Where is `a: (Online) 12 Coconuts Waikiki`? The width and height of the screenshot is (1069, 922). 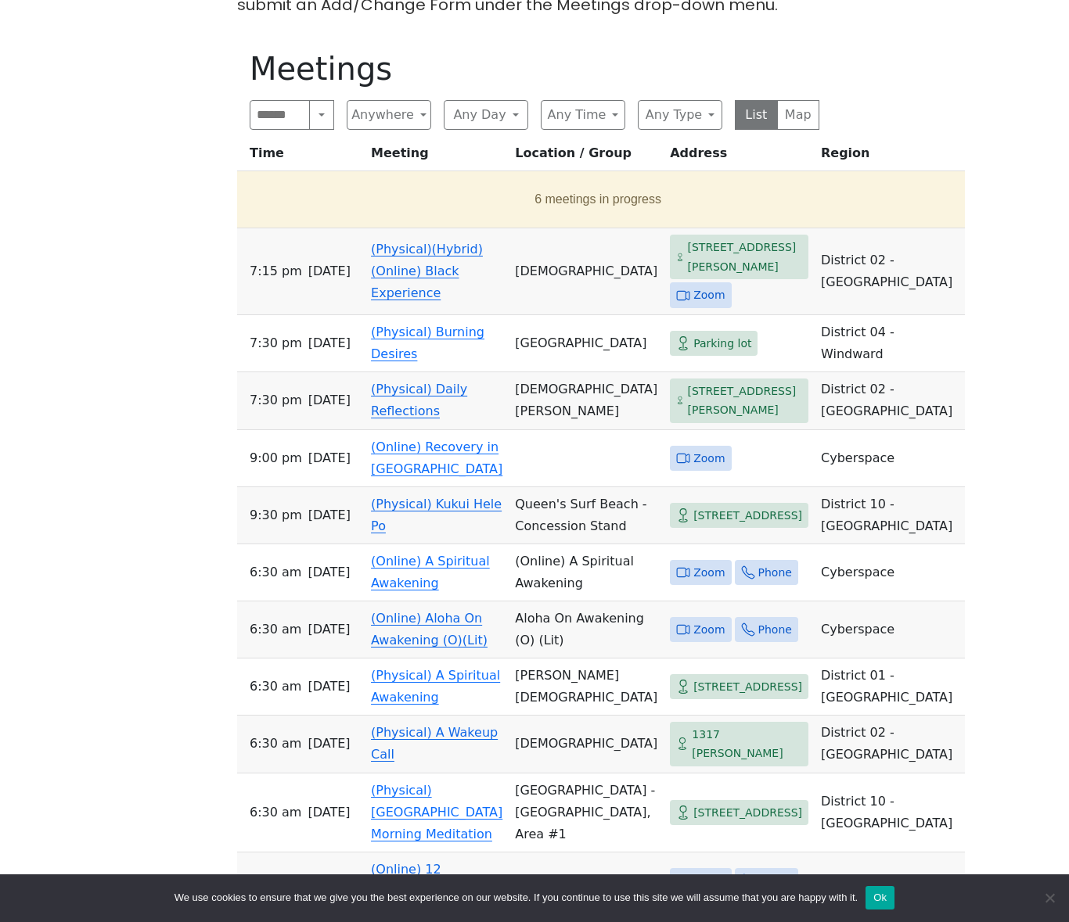 a: (Online) 12 Coconuts Waikiki is located at coordinates (424, 880).